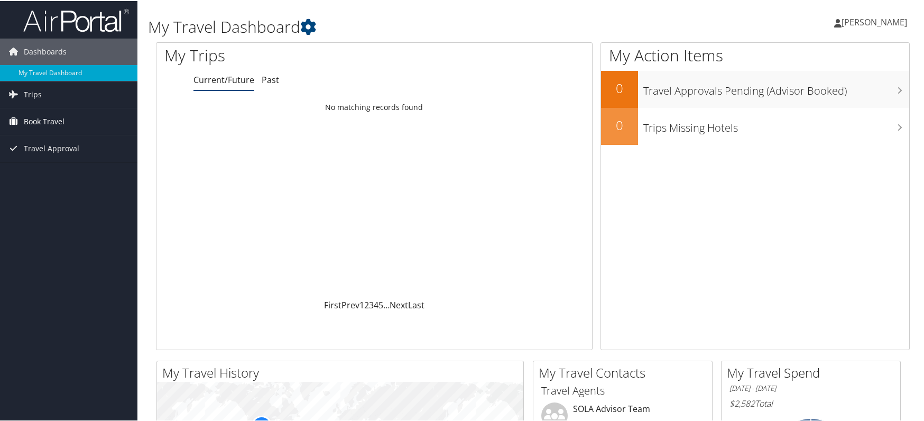  I want to click on a: 5, so click(381, 304).